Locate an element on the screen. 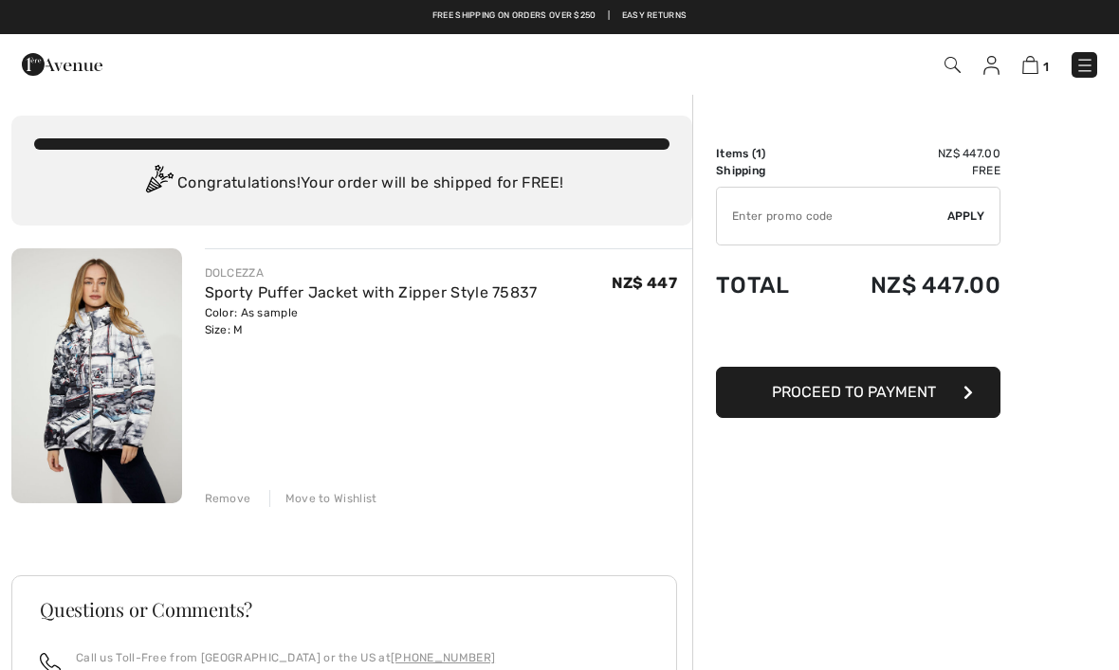  a: Sporty Puffer Jacket with Zipper Style 75837 is located at coordinates (371, 292).